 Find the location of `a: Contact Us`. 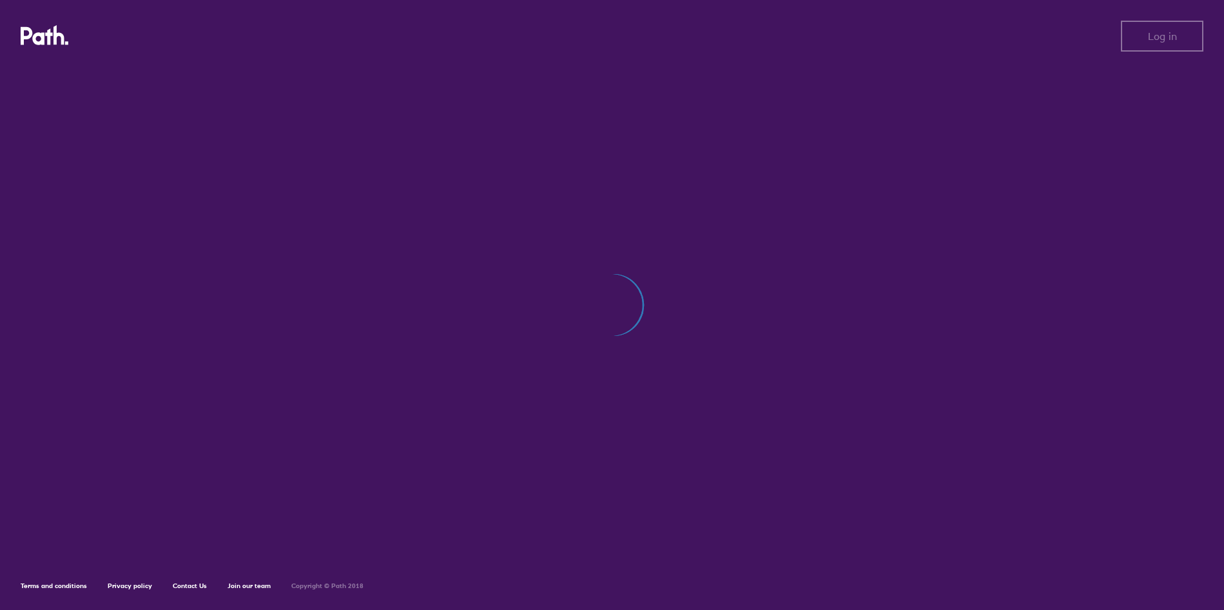

a: Contact Us is located at coordinates (189, 585).